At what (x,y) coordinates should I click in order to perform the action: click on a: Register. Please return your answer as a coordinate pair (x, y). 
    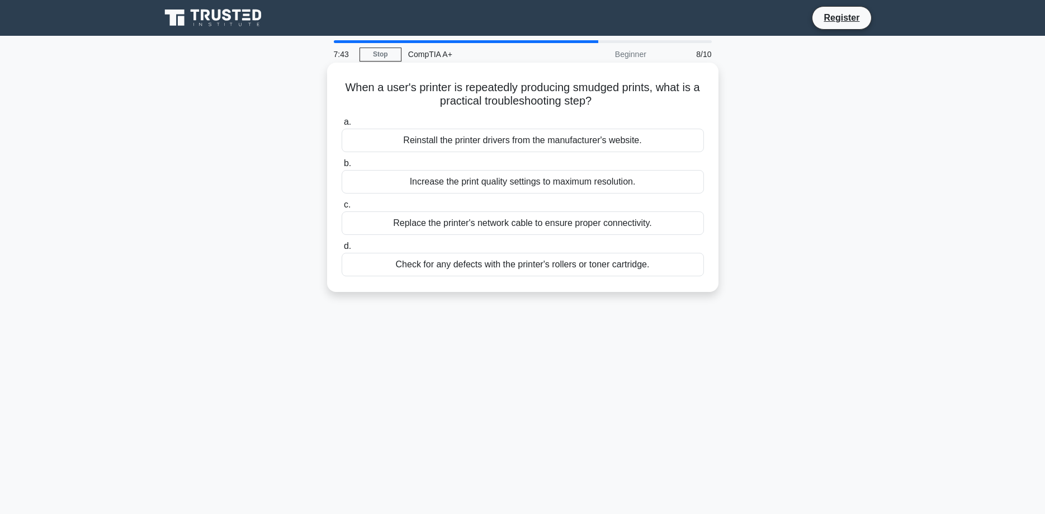
    Looking at the image, I should click on (842, 17).